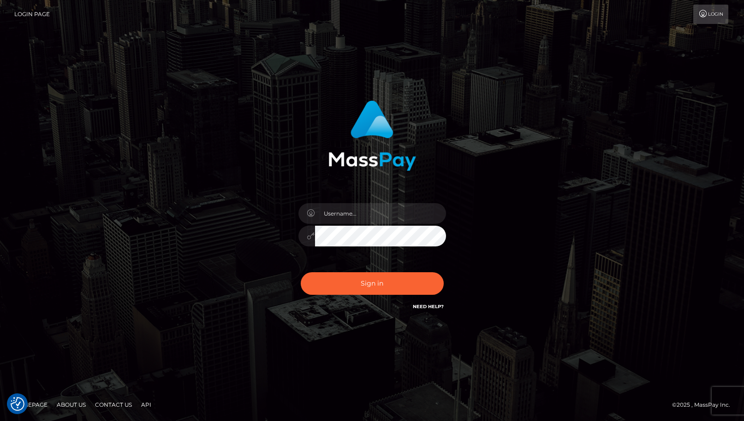 The width and height of the screenshot is (744, 421). I want to click on a: Login Page, so click(32, 14).